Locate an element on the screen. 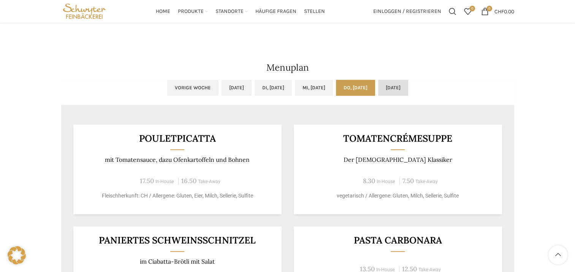  a: Scroll to top button is located at coordinates (558, 255).